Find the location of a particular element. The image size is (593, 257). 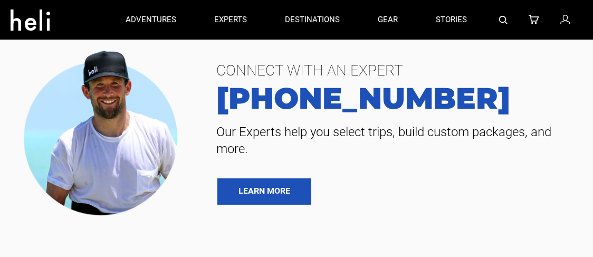

span: CONNECT WITH AN EXPERT is located at coordinates (393, 71).